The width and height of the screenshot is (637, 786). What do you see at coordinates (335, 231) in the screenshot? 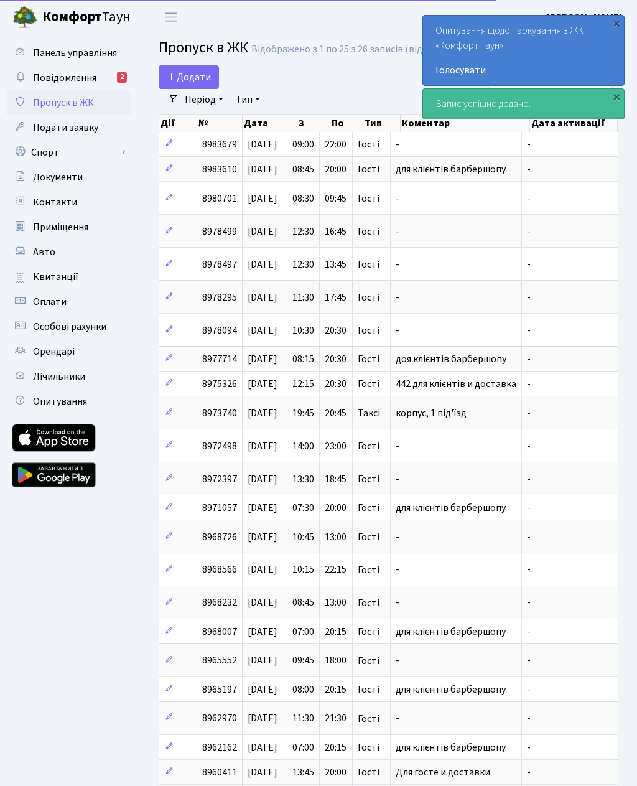
I see `span: 16:45` at bounding box center [335, 231].